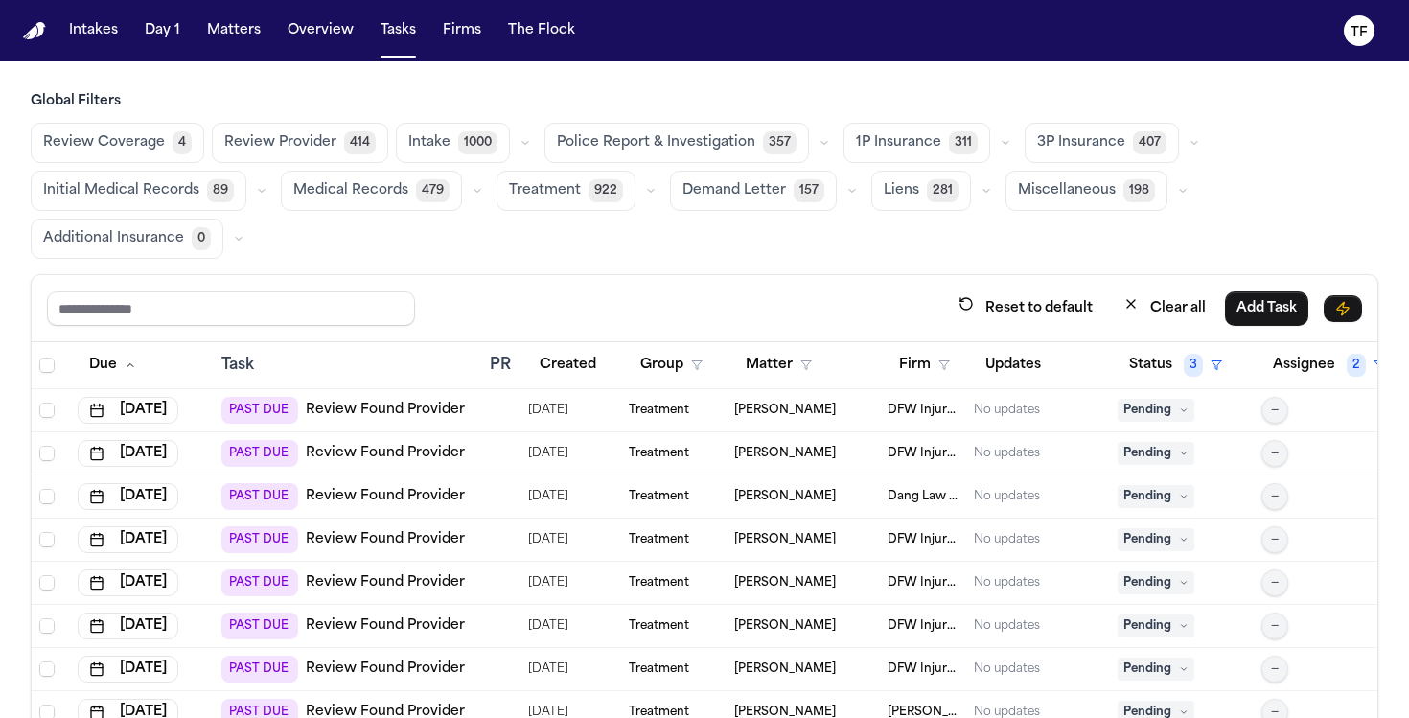 Image resolution: width=1409 pixels, height=718 pixels. Describe the element at coordinates (104, 143) in the screenshot. I see `span: Review Coverage` at that location.